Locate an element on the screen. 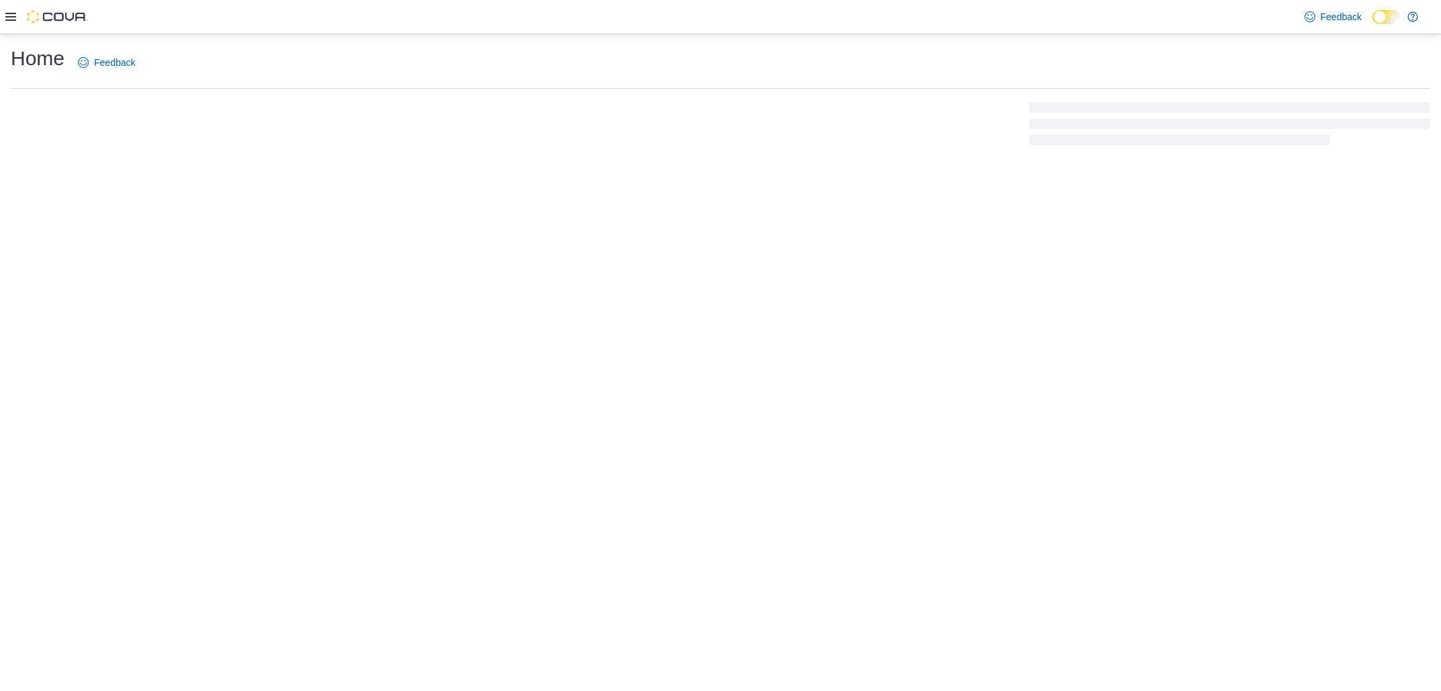 This screenshot has height=691, width=1441. input: Dark Mode is located at coordinates (1387, 17).